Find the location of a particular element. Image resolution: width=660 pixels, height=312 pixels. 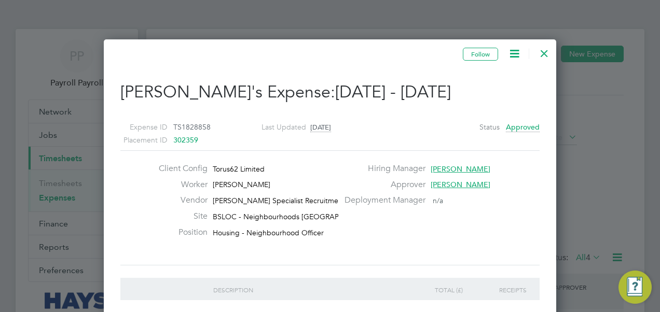

label: Worker is located at coordinates (179, 185).